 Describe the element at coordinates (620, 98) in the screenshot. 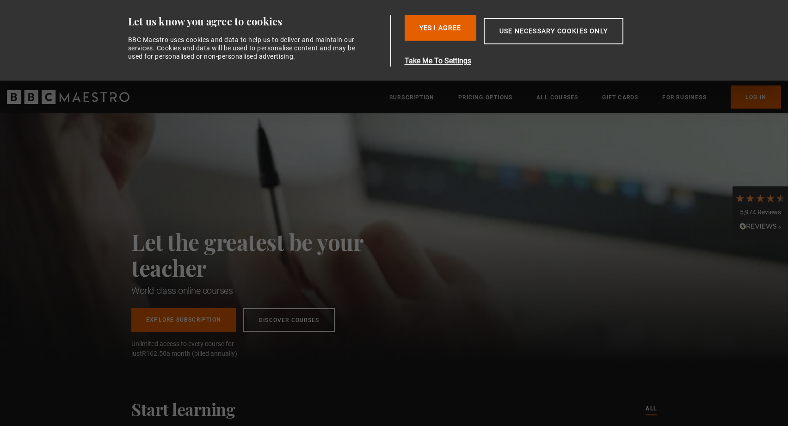

I see `a: Gift Cards` at that location.